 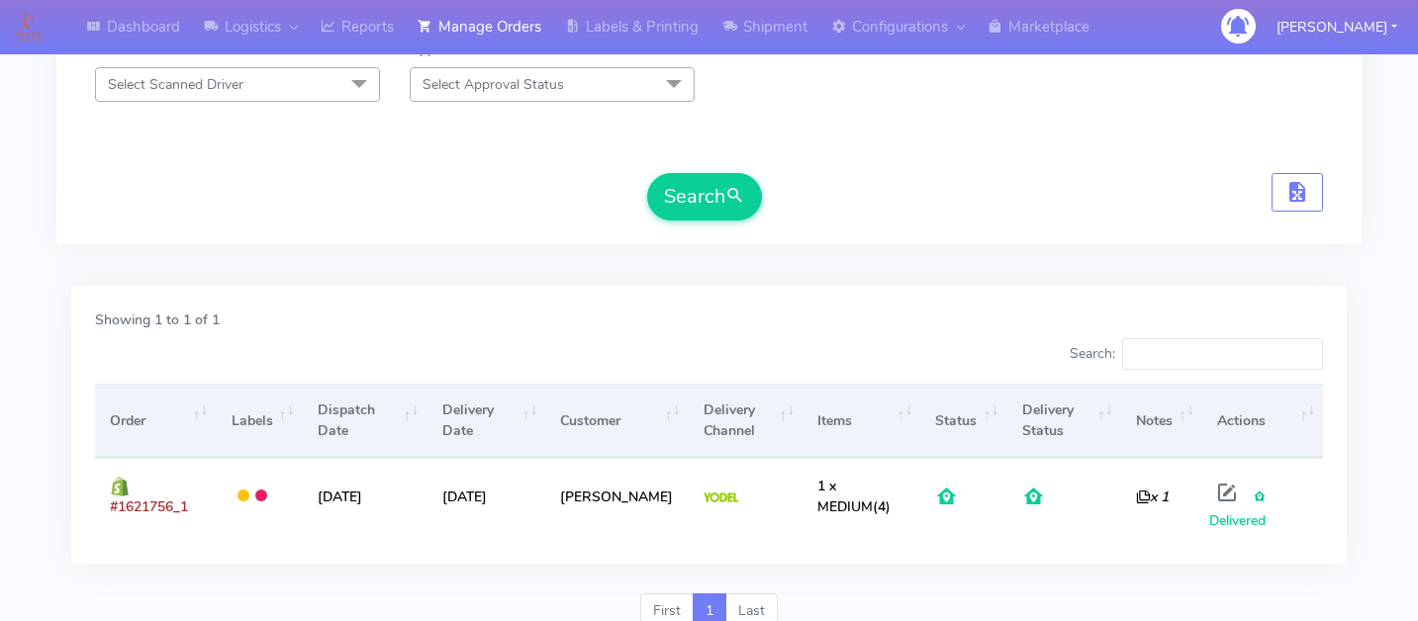 What do you see at coordinates (963, 420) in the screenshot?
I see `th: Status: activate to sort column ascending` at bounding box center [963, 420].